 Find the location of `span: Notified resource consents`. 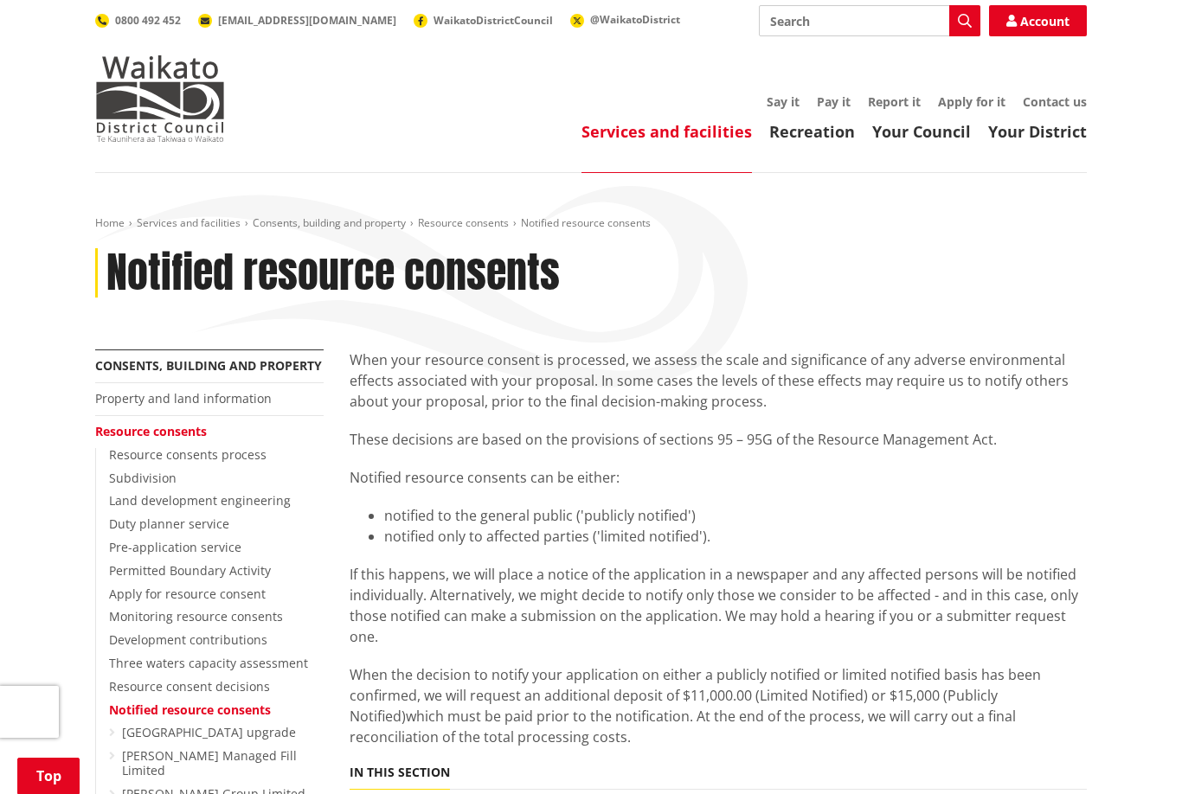

span: Notified resource consents is located at coordinates (586, 222).